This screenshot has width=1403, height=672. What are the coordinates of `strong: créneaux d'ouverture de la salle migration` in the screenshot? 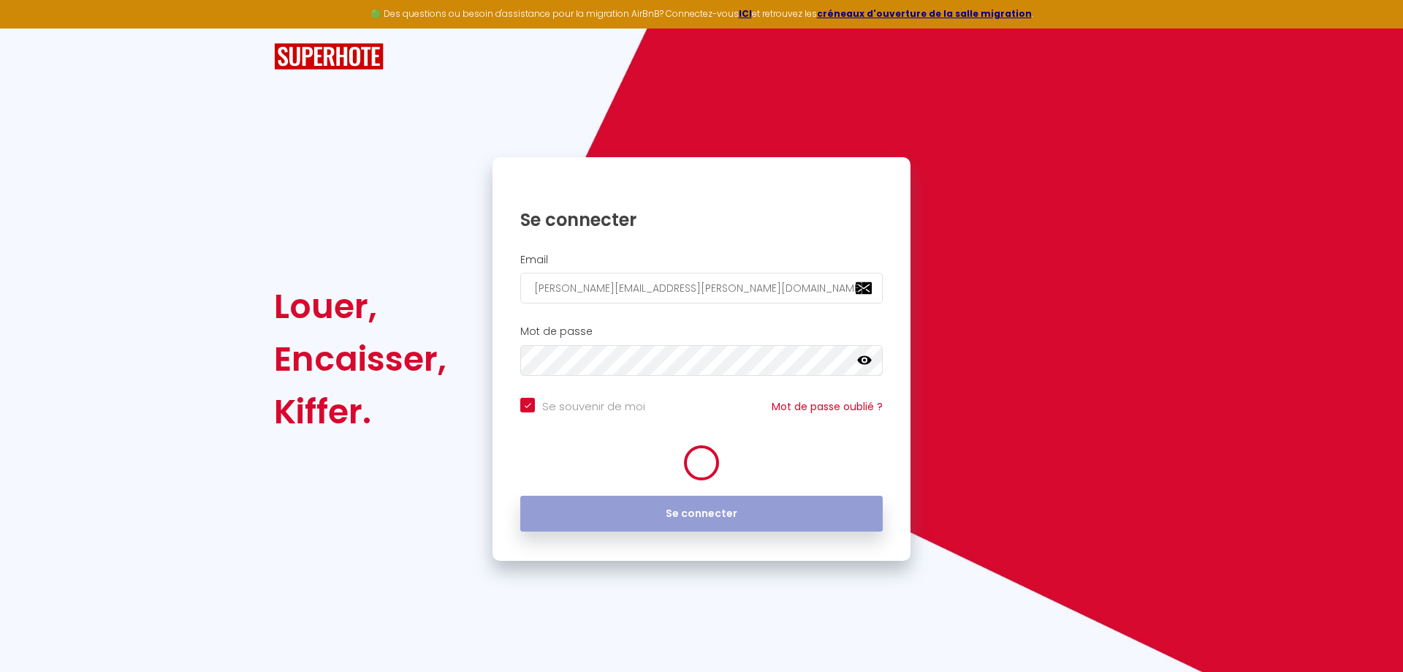 It's located at (925, 13).